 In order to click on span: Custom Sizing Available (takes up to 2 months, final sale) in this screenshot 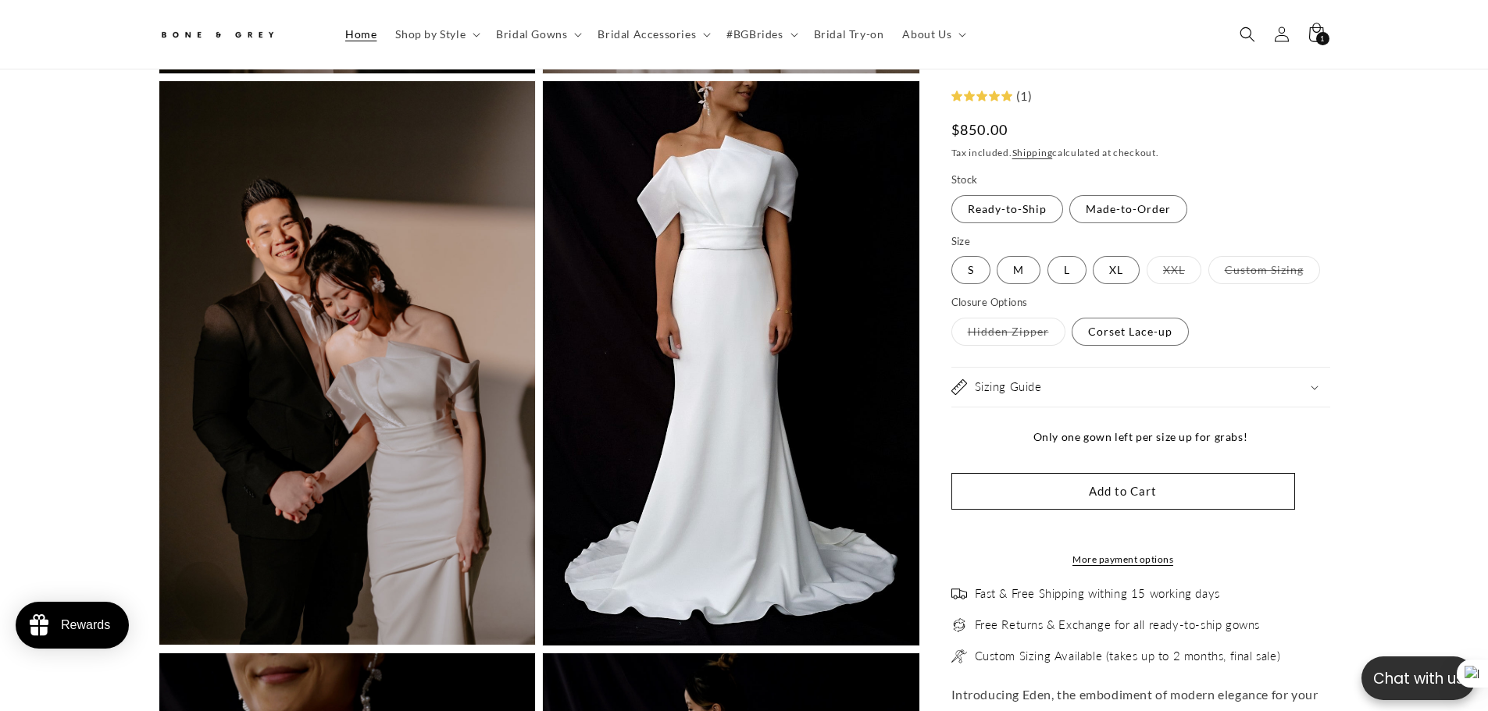, I will do `click(1128, 657)`.